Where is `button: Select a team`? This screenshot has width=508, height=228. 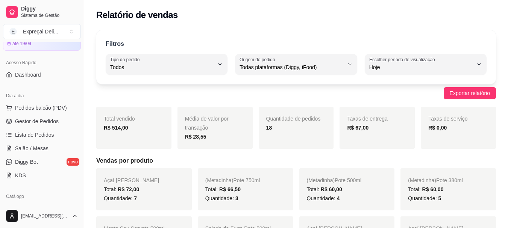
button: Select a team is located at coordinates (42, 32).